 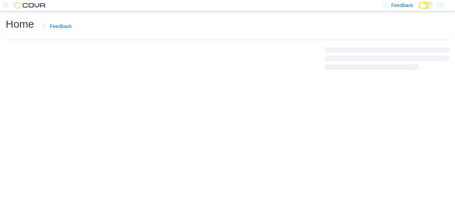 What do you see at coordinates (426, 5) in the screenshot?
I see `input: Dark Mode` at bounding box center [426, 5].